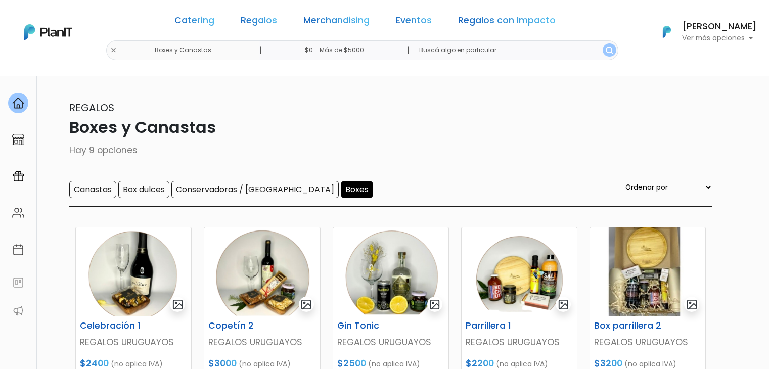  Describe the element at coordinates (336, 22) in the screenshot. I see `a: Merchandising` at that location.